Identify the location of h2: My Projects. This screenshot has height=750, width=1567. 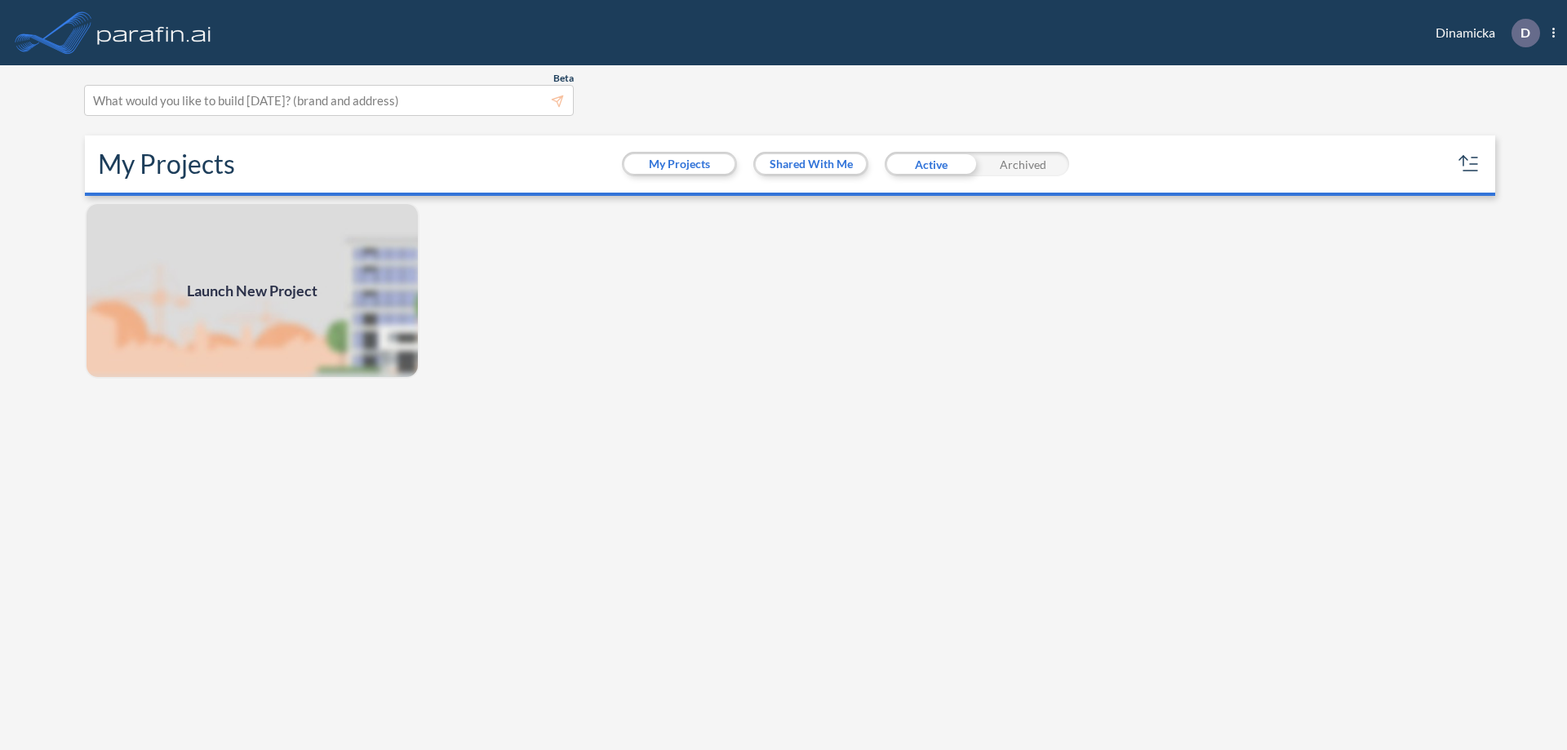
(166, 164).